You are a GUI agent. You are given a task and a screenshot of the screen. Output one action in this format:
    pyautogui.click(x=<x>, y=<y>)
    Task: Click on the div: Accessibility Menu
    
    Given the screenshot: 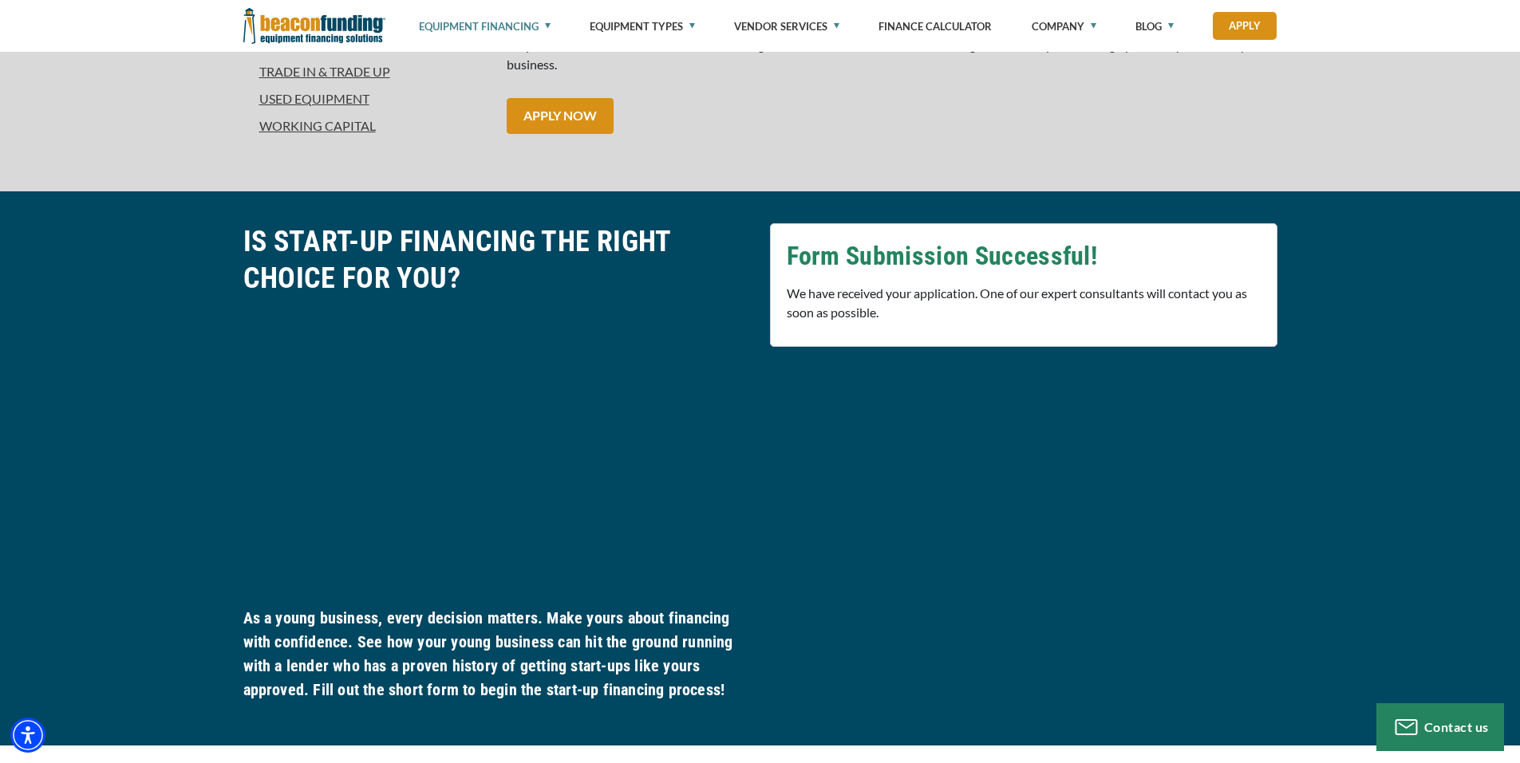 What is the action you would take?
    pyautogui.click(x=28, y=736)
    